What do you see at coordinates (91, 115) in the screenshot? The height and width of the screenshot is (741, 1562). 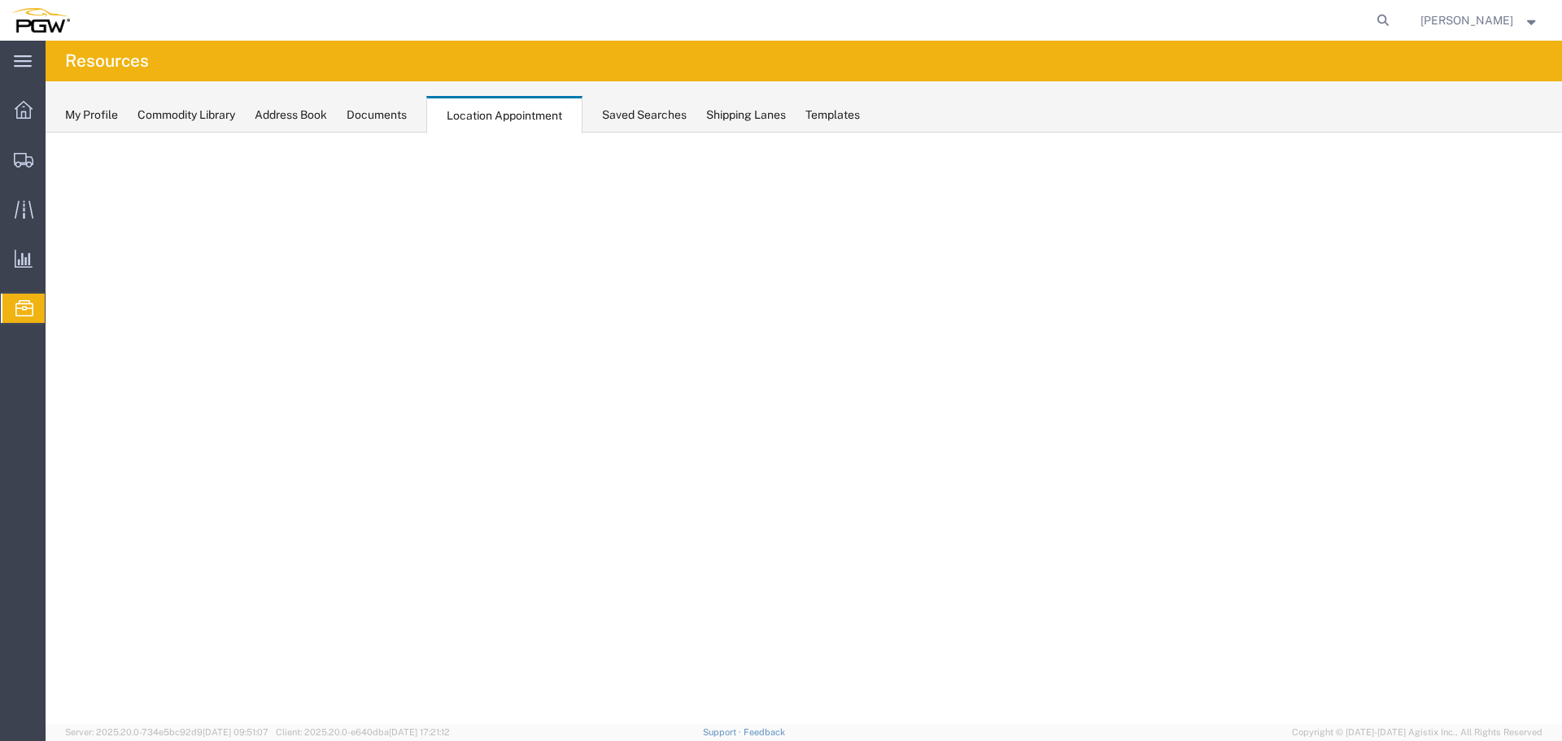 I see `div: My Profile` at bounding box center [91, 115].